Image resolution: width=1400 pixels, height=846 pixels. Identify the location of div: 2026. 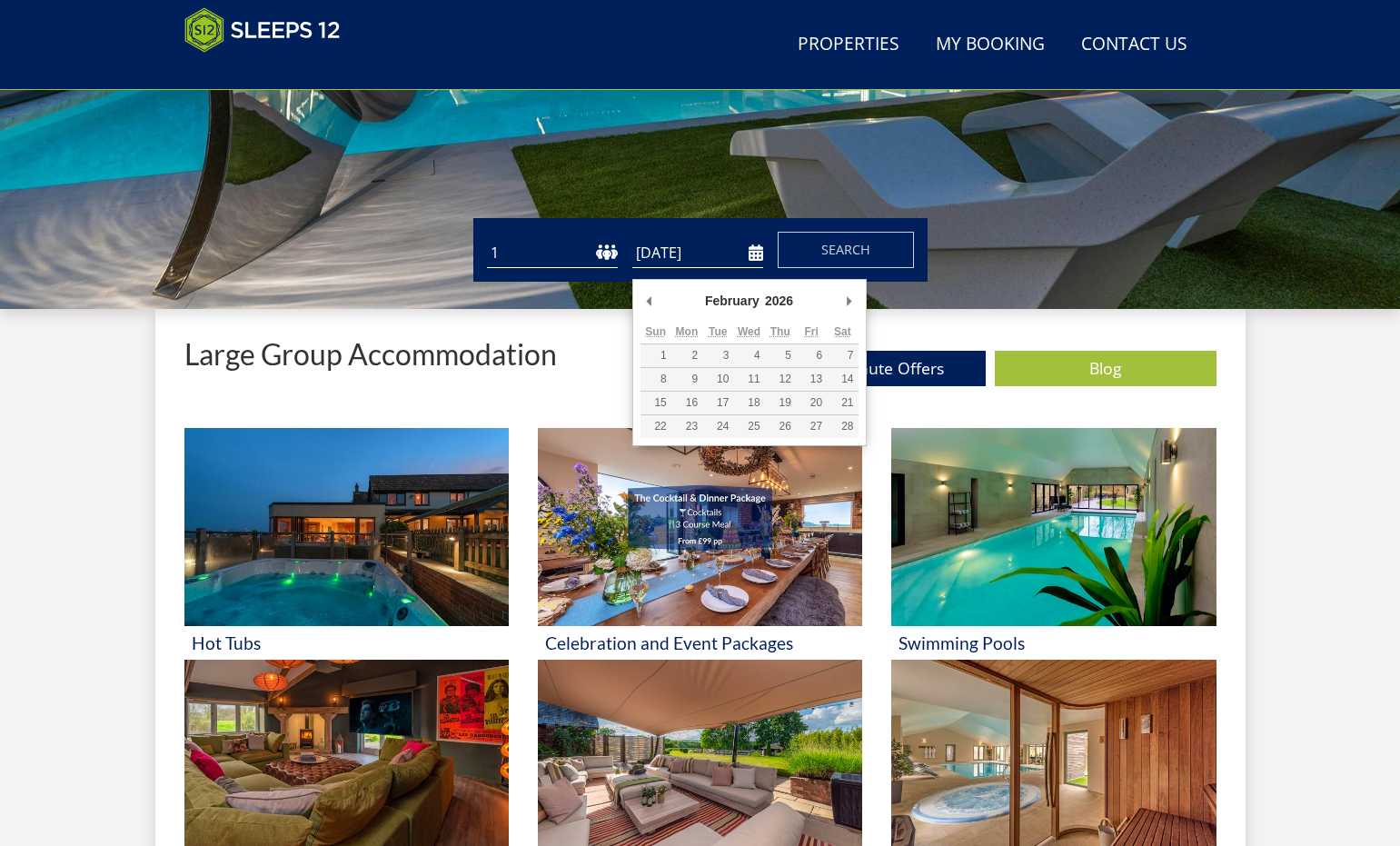
(779, 301).